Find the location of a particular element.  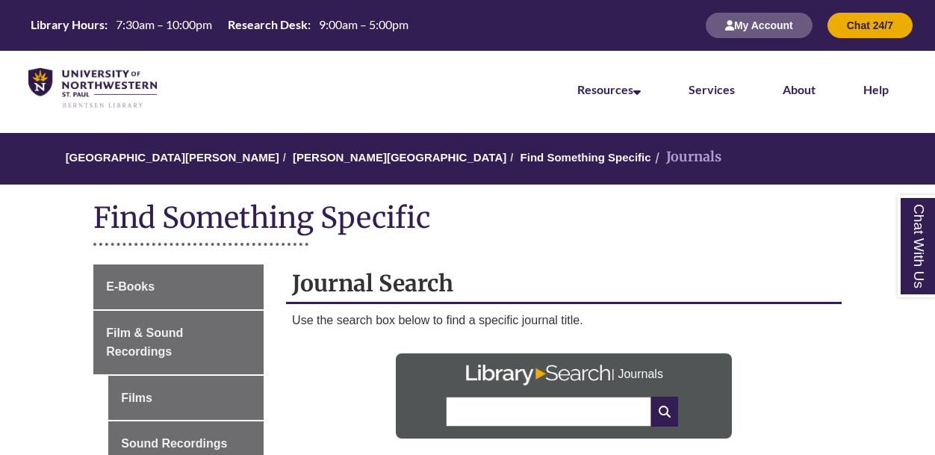

a: About is located at coordinates (799, 89).